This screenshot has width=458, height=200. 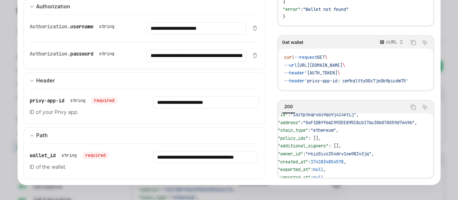 I want to click on button: cURL, so click(x=391, y=42).